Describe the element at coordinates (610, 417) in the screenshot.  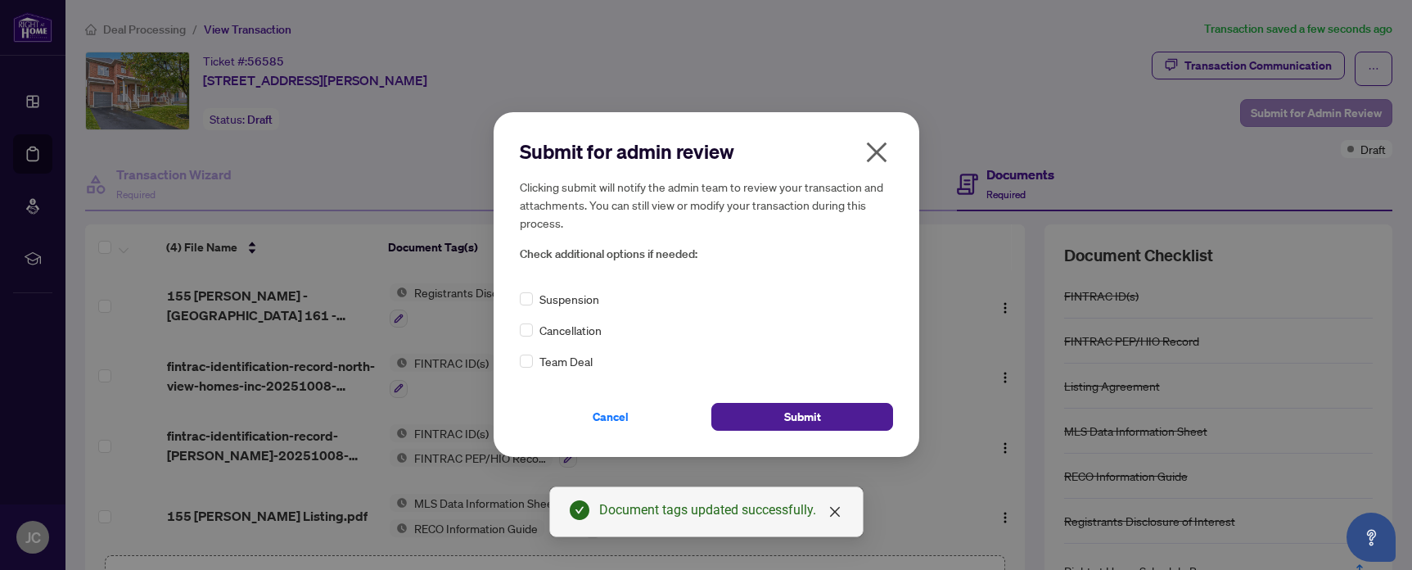
I see `span: Cancel` at that location.